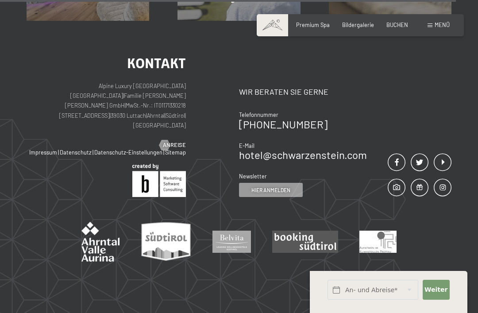 Image resolution: width=478 pixels, height=313 pixels. I want to click on span: Hier anmelden, so click(271, 190).